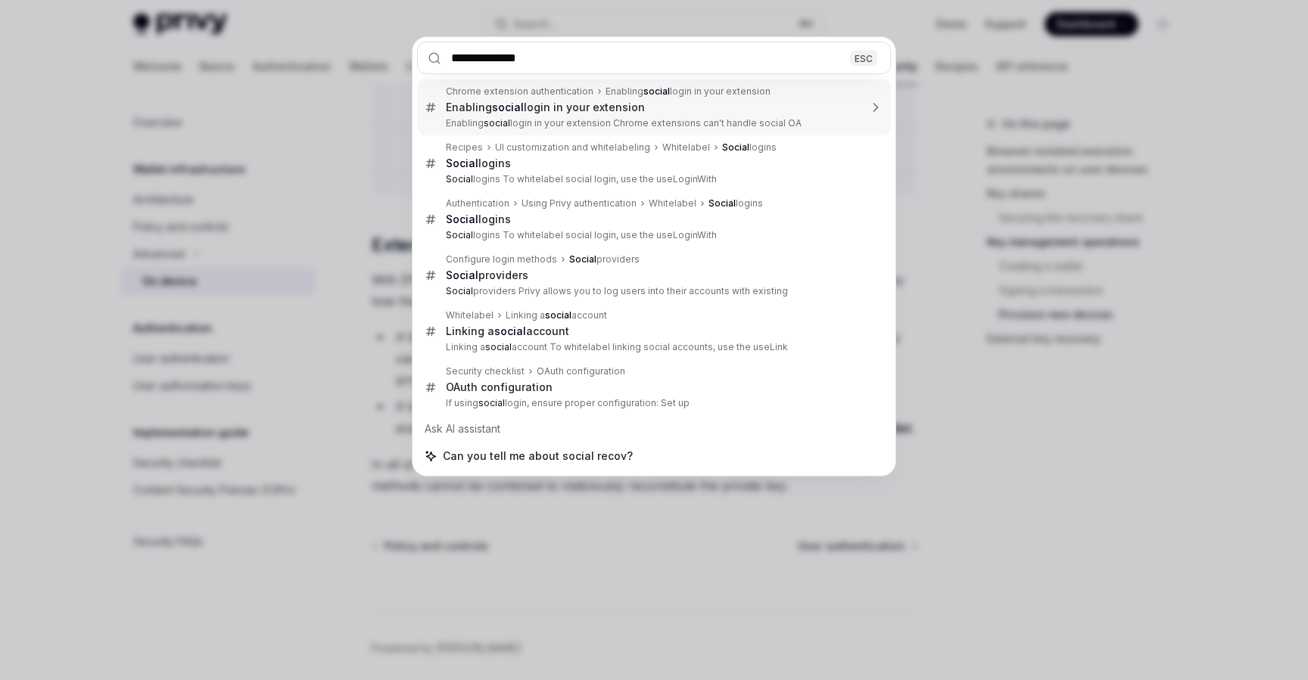  I want to click on div: Chrome extension authentication, so click(519, 92).